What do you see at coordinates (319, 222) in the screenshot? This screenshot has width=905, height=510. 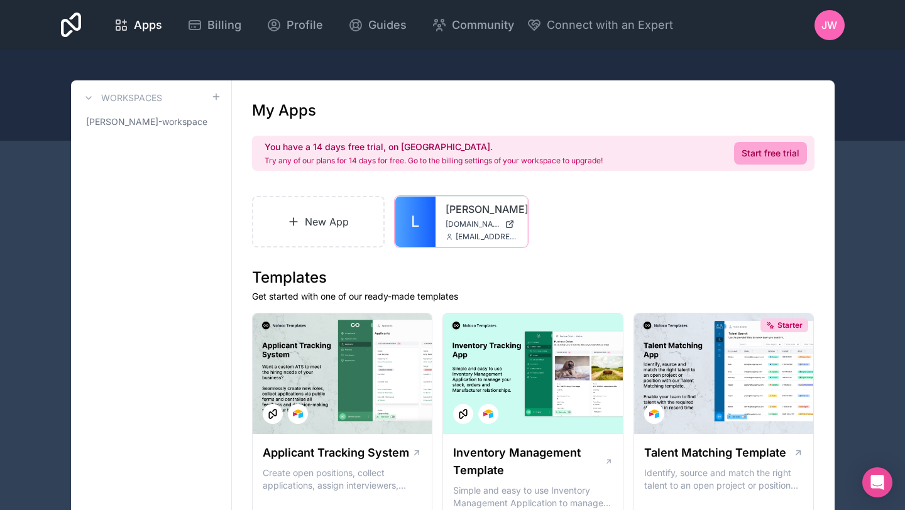 I see `a: New App` at bounding box center [319, 222].